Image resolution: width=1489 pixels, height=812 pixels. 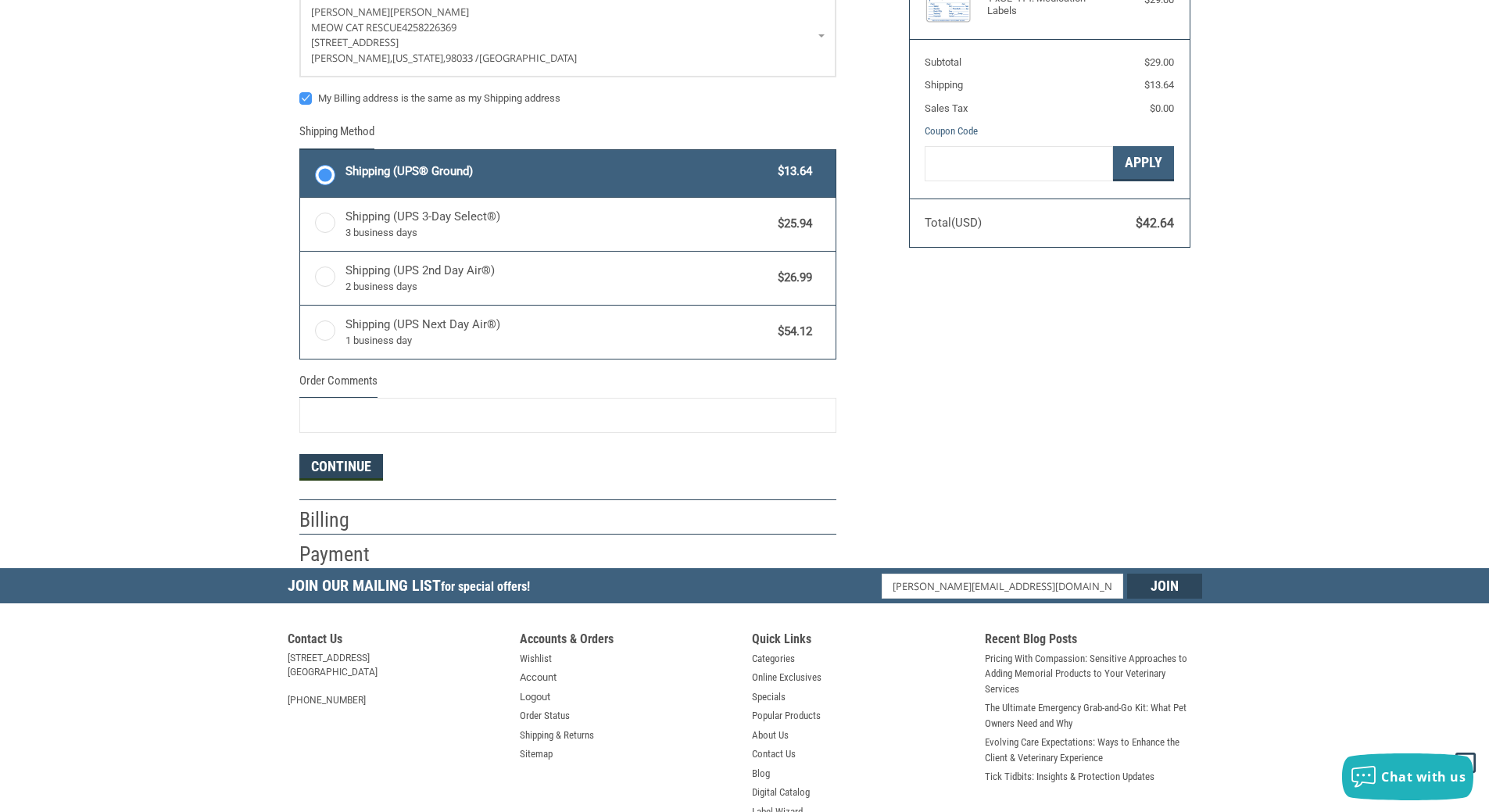 I want to click on span: Shipping (UPS 3-Day Select®), so click(x=558, y=224).